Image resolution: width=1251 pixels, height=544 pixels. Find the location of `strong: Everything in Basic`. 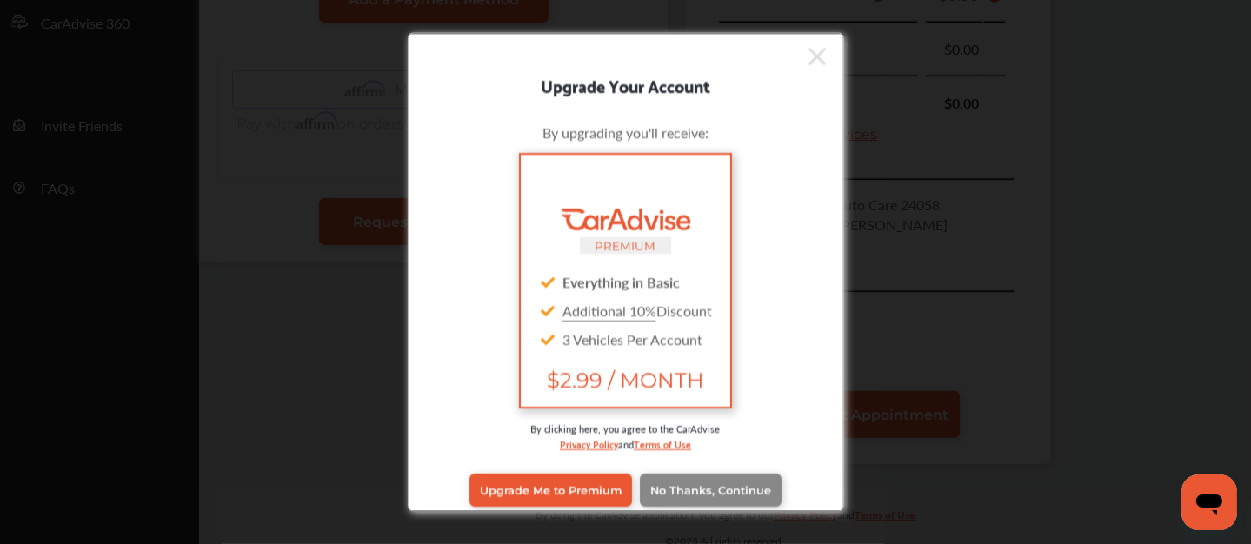

strong: Everything in Basic is located at coordinates (621, 282).